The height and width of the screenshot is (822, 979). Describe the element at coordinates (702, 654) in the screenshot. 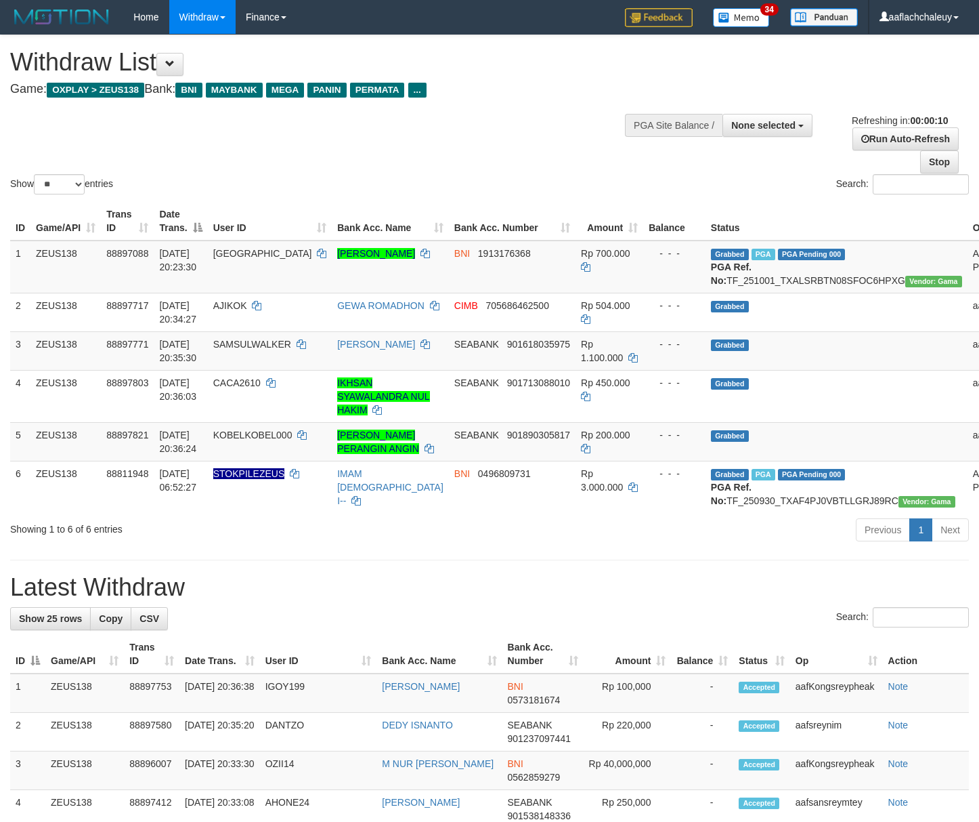

I see `th: Balance: activate to sort column ascending` at that location.